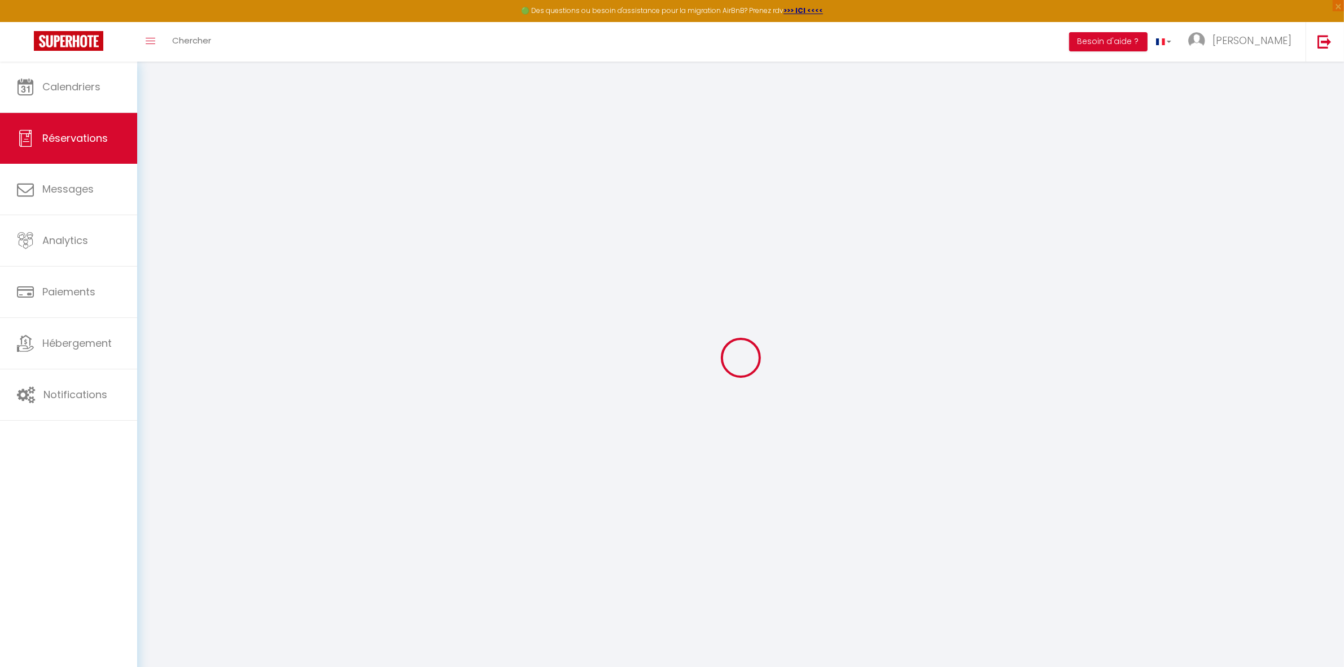  What do you see at coordinates (191, 40) in the screenshot?
I see `span: Chercher` at bounding box center [191, 40].